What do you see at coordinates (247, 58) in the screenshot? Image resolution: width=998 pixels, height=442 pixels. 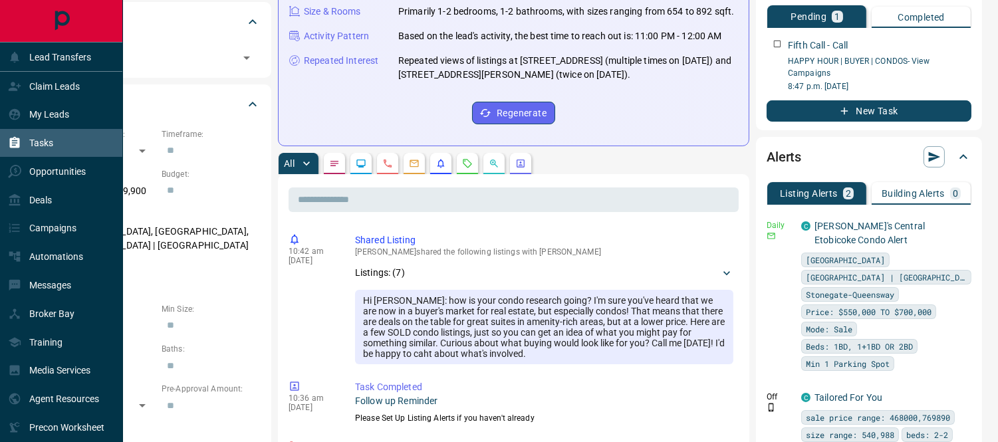 I see `button: Open` at bounding box center [247, 58].